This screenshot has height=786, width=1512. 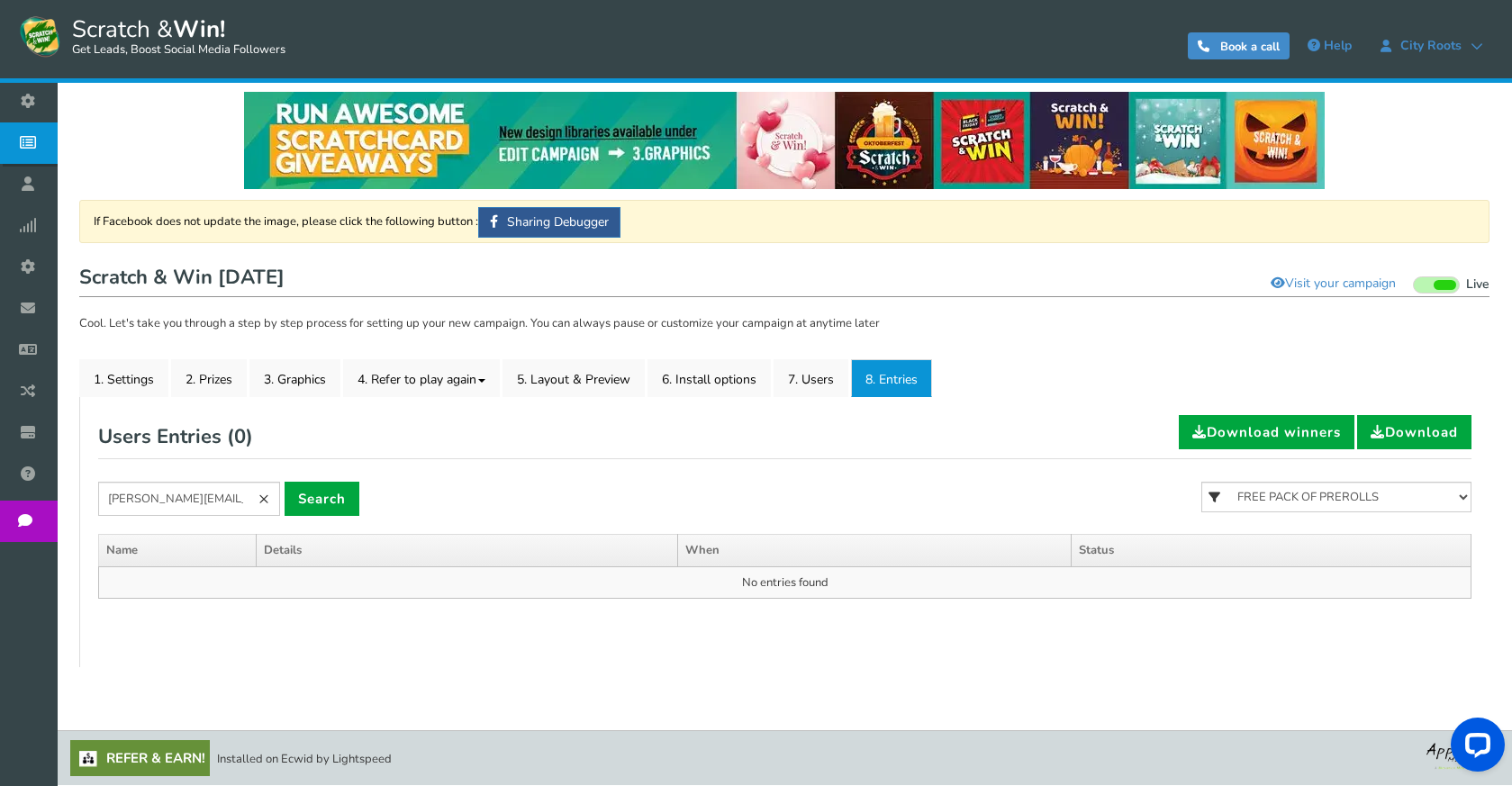 I want to click on small: Get Leads, Boost Social Media Followers, so click(x=178, y=50).